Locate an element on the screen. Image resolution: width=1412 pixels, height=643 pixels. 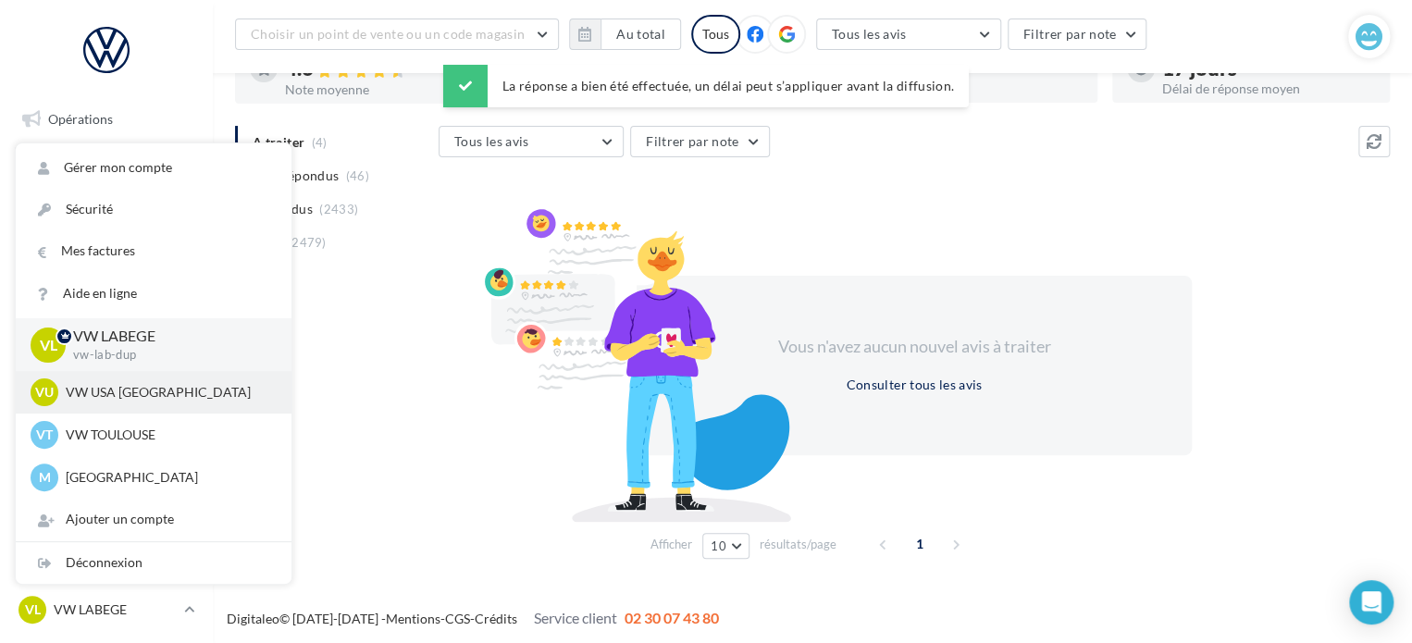
span: M is located at coordinates (44, 477).